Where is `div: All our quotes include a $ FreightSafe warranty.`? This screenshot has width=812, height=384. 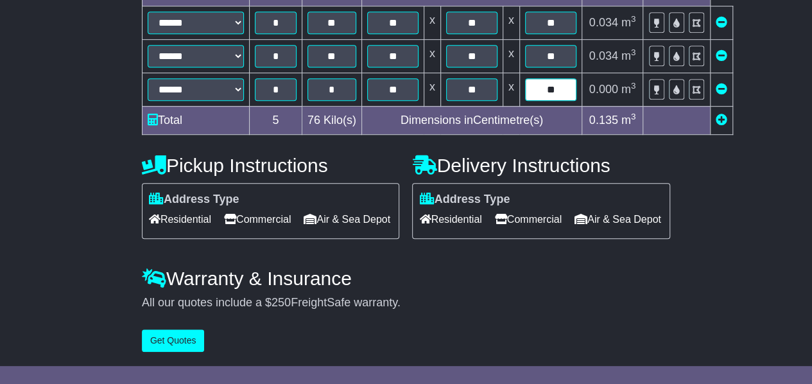 div: All our quotes include a $ FreightSafe warranty. is located at coordinates (406, 303).